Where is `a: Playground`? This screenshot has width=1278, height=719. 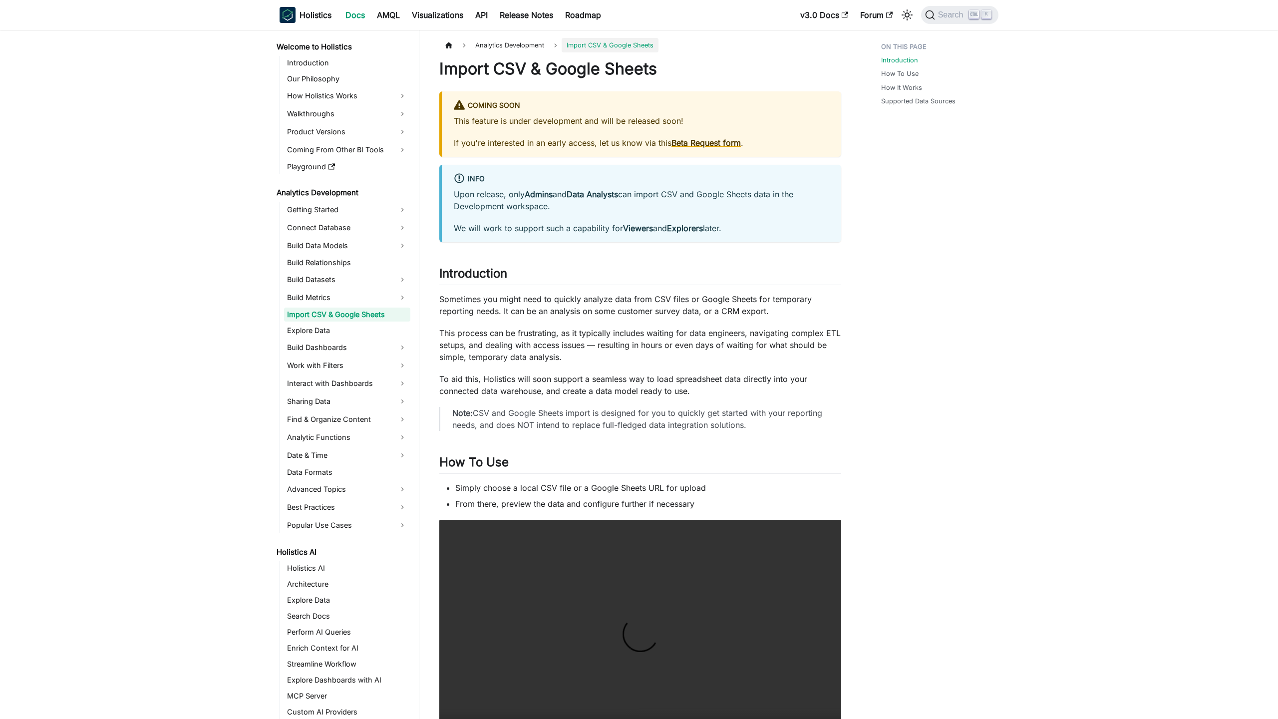
a: Playground is located at coordinates (347, 167).